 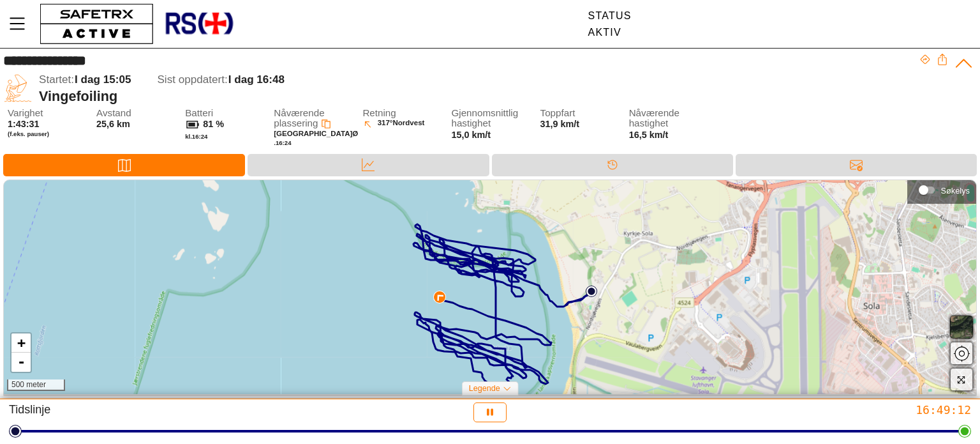 What do you see at coordinates (113, 124) in the screenshot?
I see `font: 25,6 km` at bounding box center [113, 124].